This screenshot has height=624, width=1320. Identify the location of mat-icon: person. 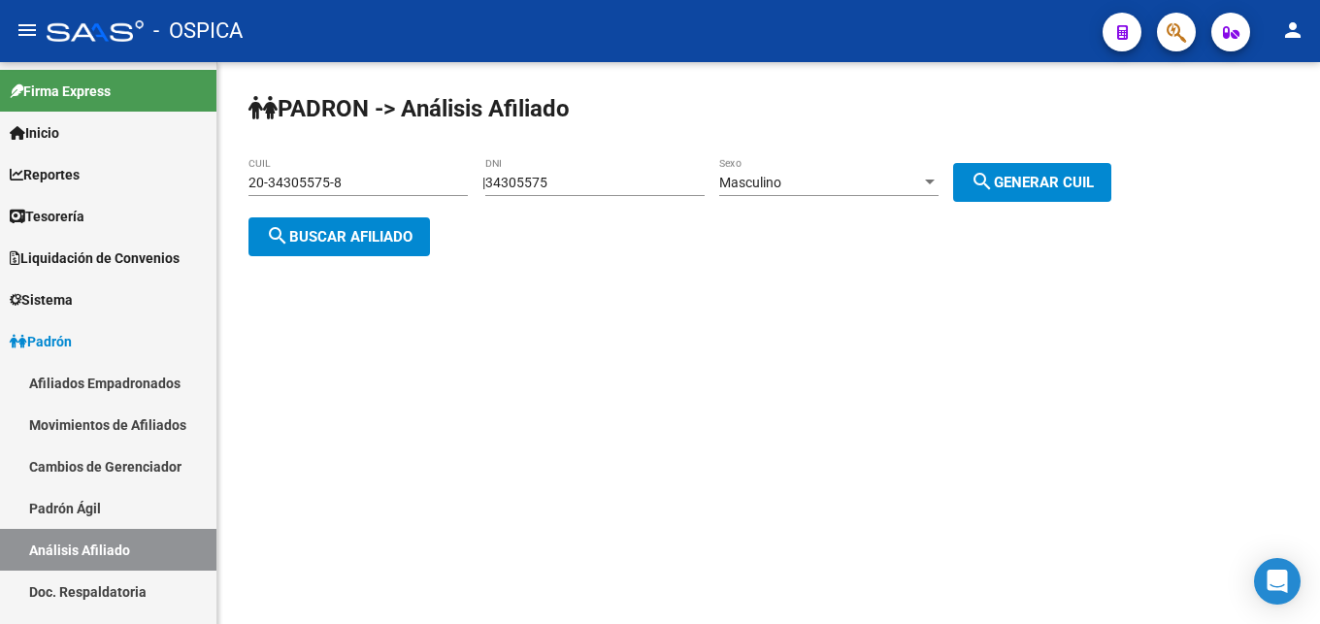
(1293, 30).